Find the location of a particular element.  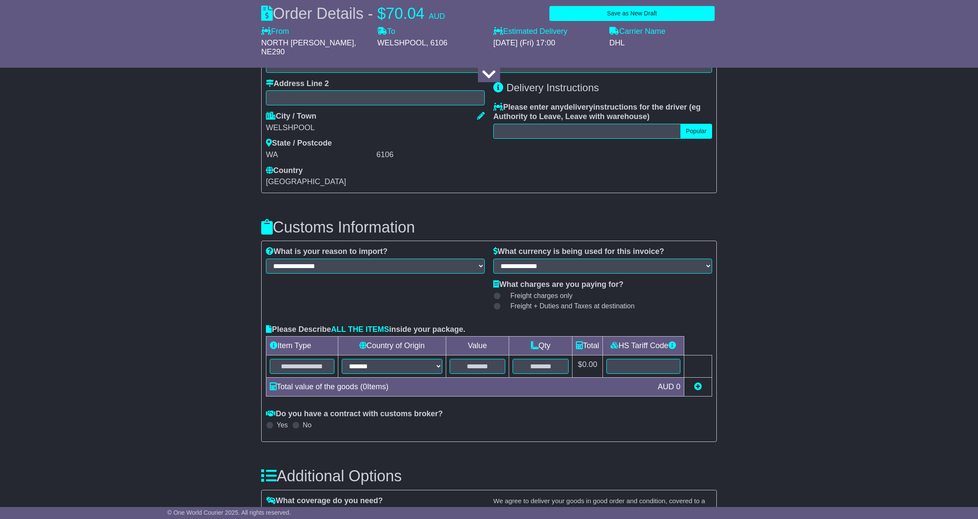

div: 6106 is located at coordinates (430, 155).